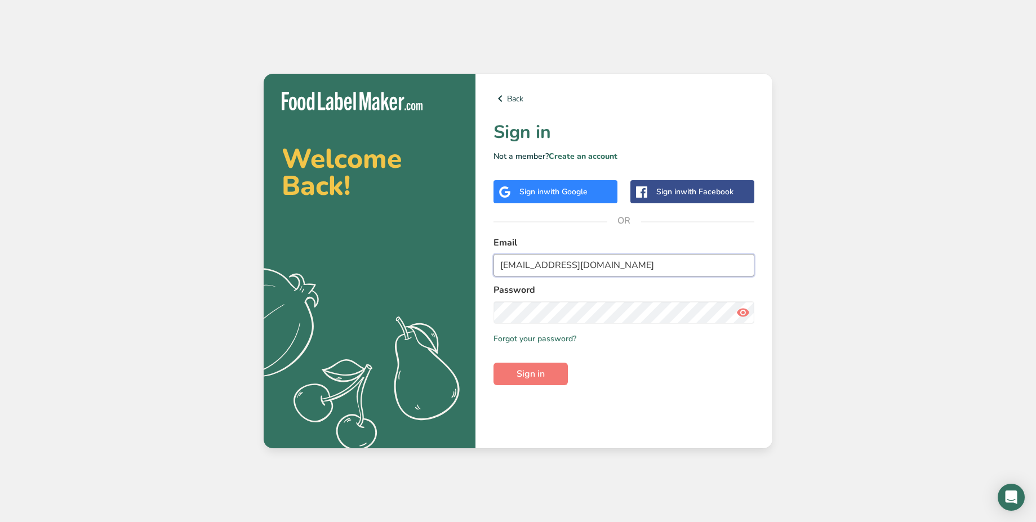  I want to click on span: with Google, so click(566, 192).